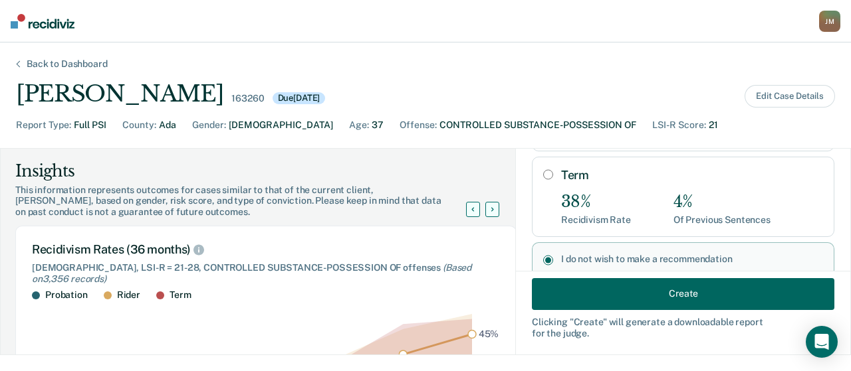  Describe the element at coordinates (180, 295) in the screenshot. I see `div: Term` at that location.